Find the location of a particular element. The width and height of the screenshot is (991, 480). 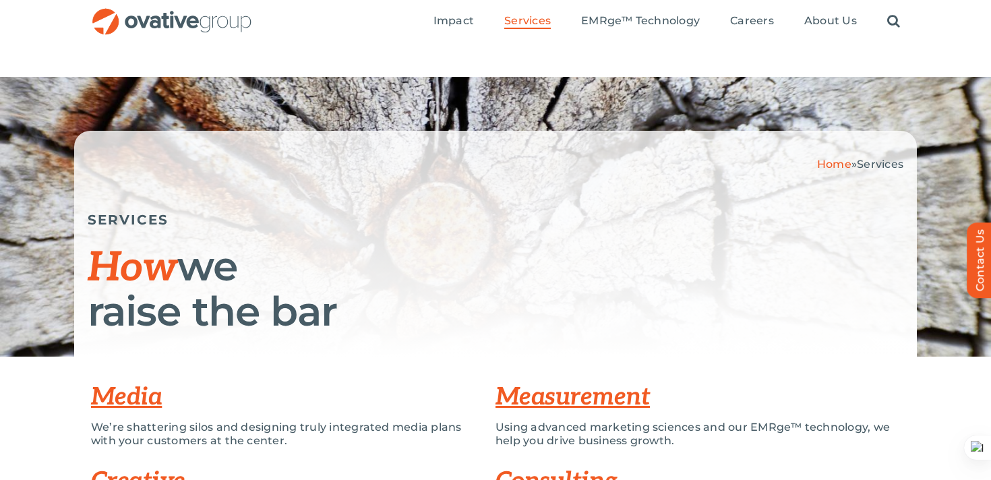

a: Services is located at coordinates (527, 22).